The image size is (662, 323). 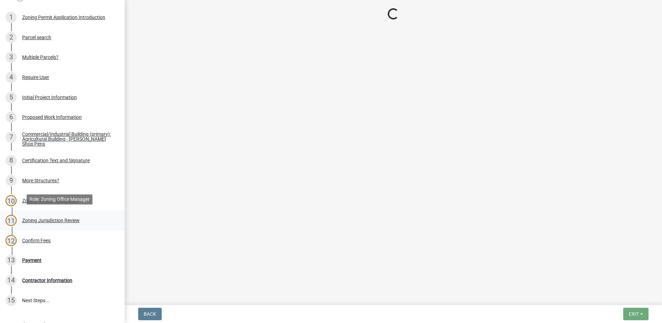 I want to click on div: Multiple Parcels?, so click(x=40, y=57).